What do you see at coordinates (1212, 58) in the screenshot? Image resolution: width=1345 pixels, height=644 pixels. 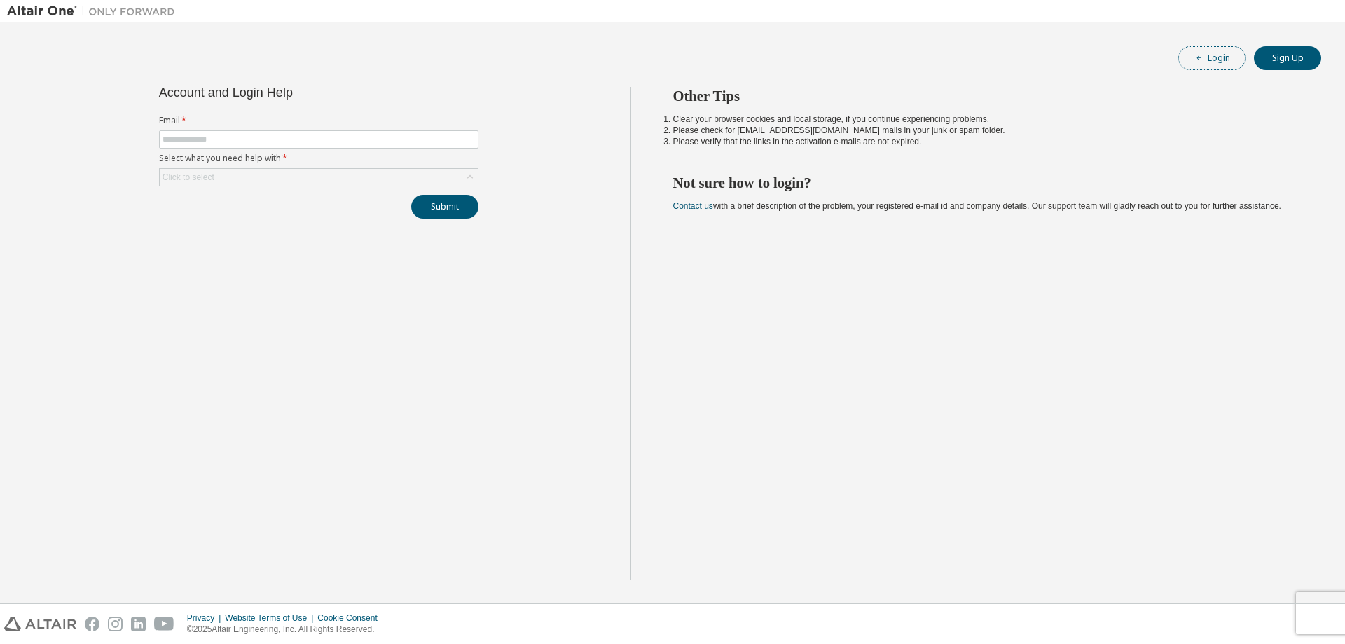 I see `button: Login` at bounding box center [1212, 58].